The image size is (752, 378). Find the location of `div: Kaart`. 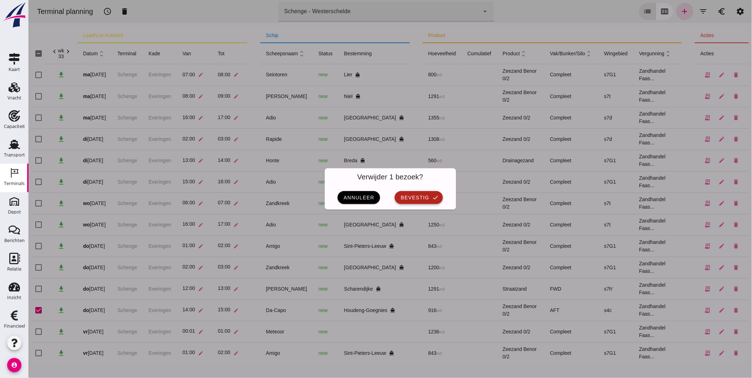

div: Kaart is located at coordinates (14, 69).